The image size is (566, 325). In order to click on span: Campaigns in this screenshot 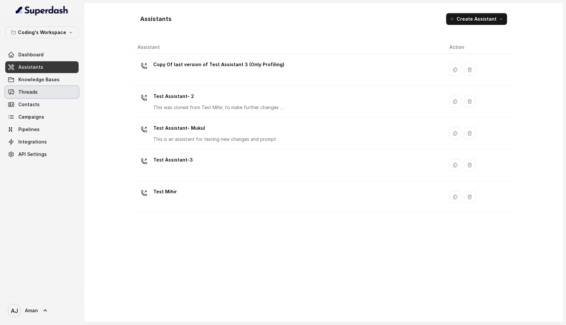, I will do `click(31, 117)`.